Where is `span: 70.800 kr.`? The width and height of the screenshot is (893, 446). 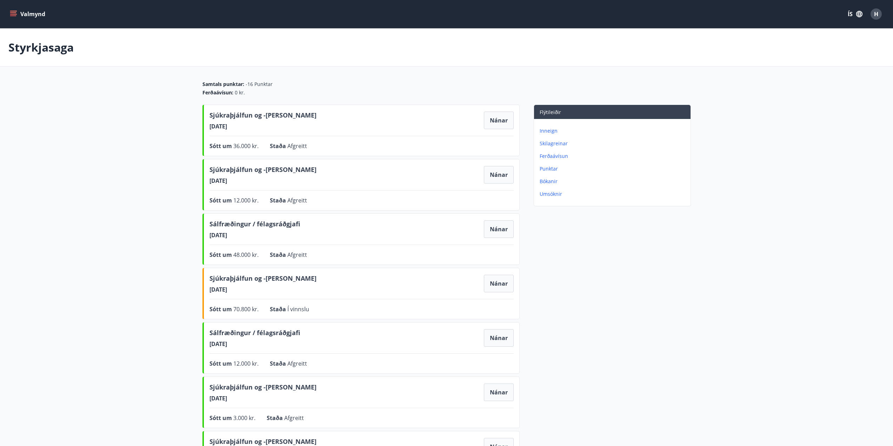 span: 70.800 kr. is located at coordinates (246, 309).